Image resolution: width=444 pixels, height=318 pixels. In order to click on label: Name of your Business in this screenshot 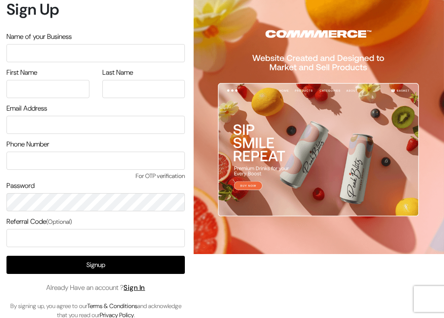, I will do `click(39, 37)`.